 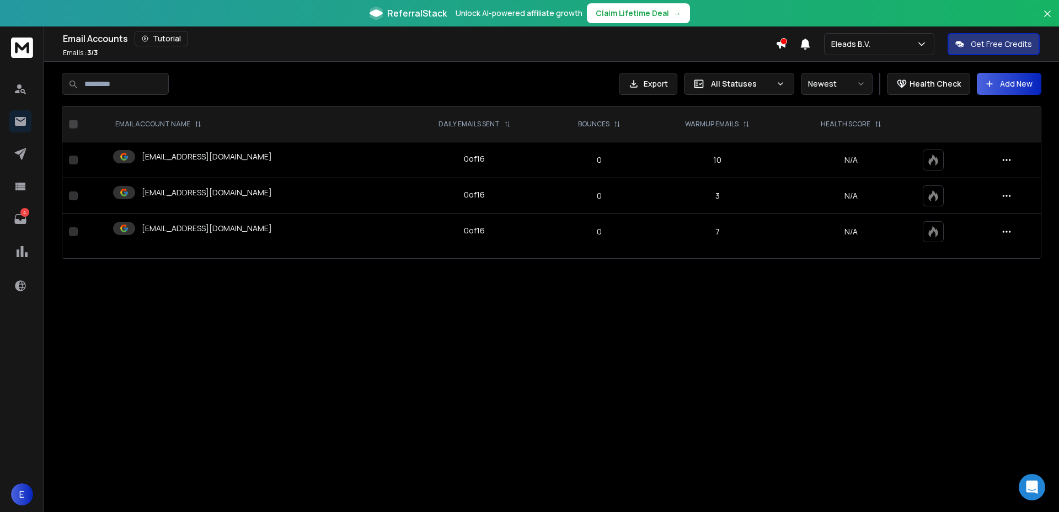 I want to click on td: 10, so click(x=718, y=160).